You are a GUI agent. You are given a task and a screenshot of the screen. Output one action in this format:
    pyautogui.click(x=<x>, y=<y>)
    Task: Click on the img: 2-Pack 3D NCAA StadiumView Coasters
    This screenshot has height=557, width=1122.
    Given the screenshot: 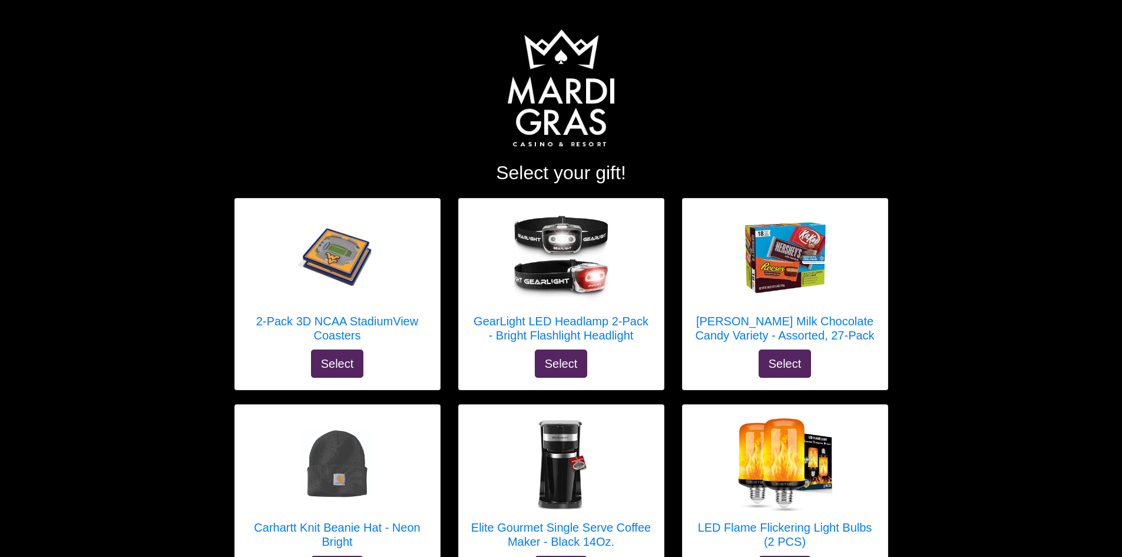 What is the action you would take?
    pyautogui.click(x=338, y=258)
    